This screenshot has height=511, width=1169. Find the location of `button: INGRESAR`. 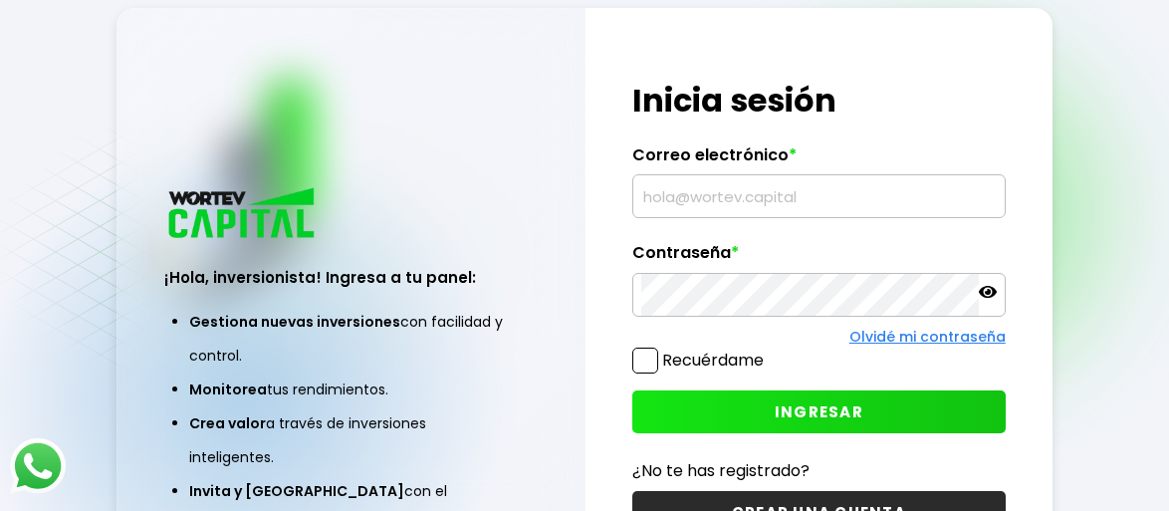

button: INGRESAR is located at coordinates (819, 411).